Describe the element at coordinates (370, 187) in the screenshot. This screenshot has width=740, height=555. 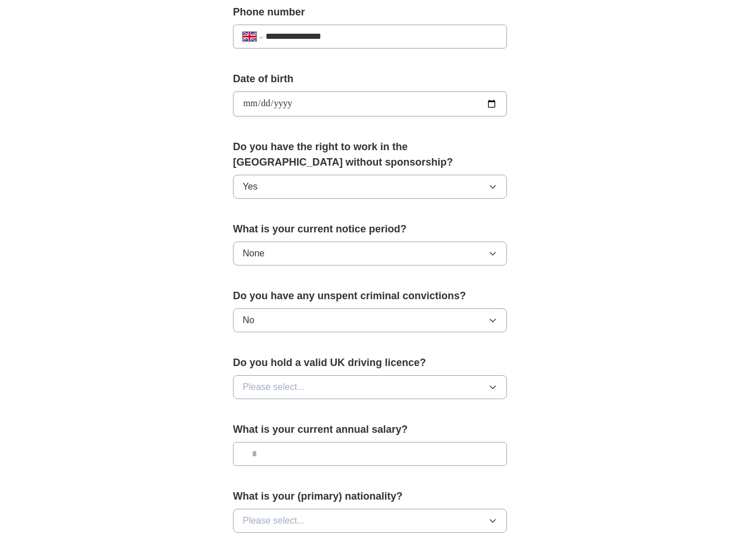
I see `button: Yes` at that location.